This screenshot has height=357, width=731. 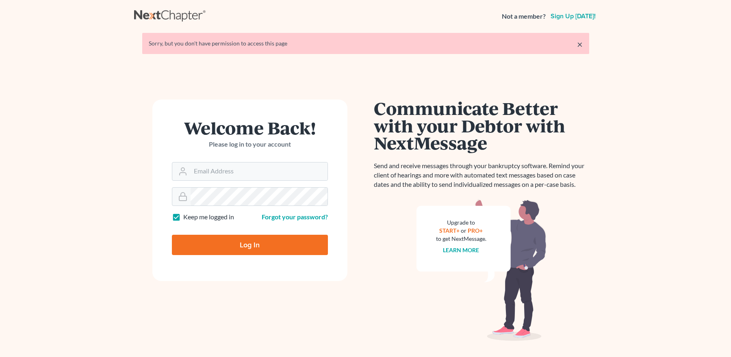 What do you see at coordinates (461, 250) in the screenshot?
I see `a: Learn more` at bounding box center [461, 250].